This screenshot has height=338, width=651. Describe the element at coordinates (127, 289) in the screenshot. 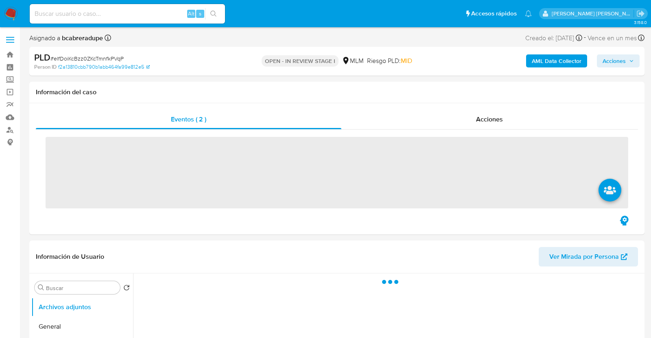

I see `button: Volver al orden por defecto` at that location.